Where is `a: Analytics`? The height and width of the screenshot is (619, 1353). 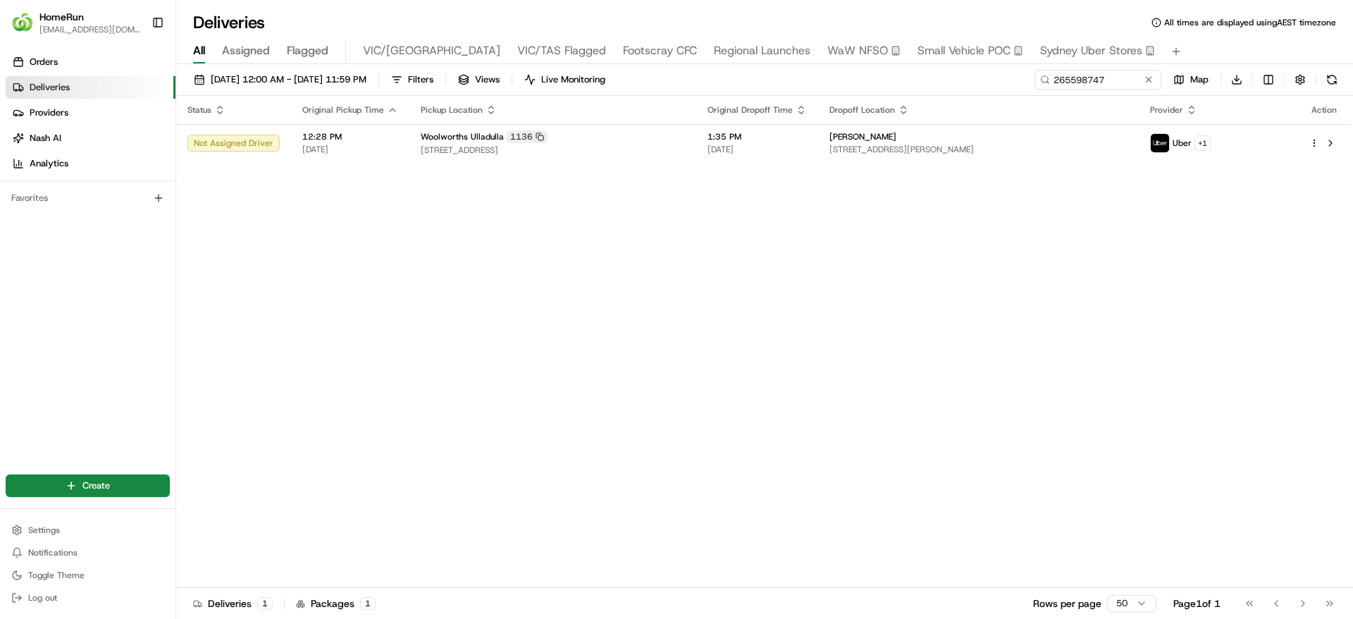
a: Analytics is located at coordinates (90, 164).